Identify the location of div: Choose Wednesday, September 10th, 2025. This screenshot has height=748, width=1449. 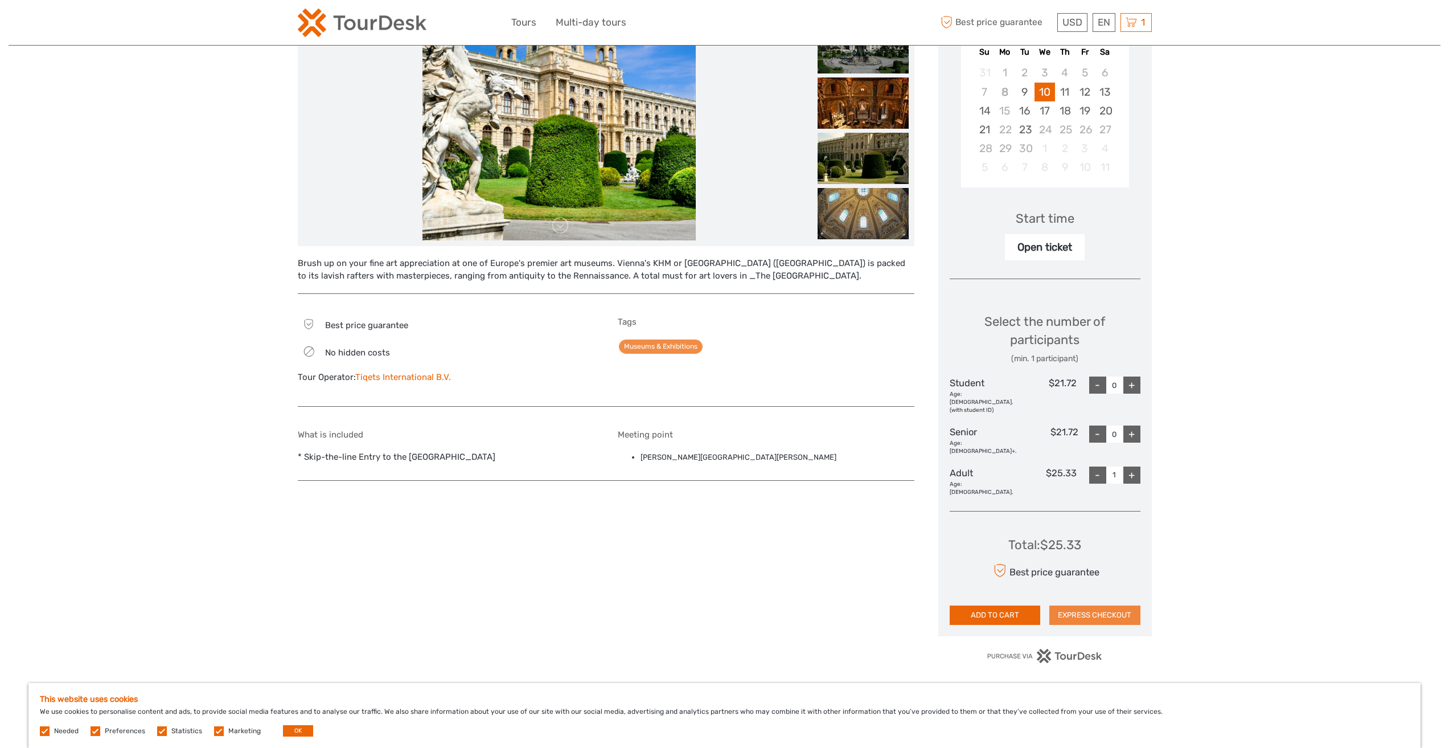
(1044, 92).